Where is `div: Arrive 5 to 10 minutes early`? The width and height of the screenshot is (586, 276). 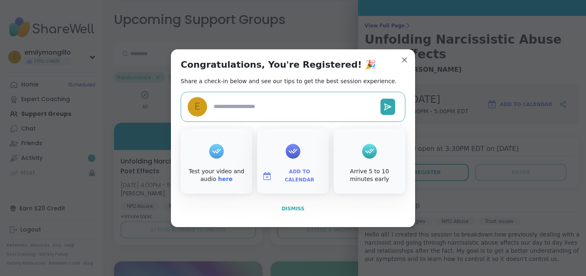
div: Arrive 5 to 10 minutes early is located at coordinates (370, 175).